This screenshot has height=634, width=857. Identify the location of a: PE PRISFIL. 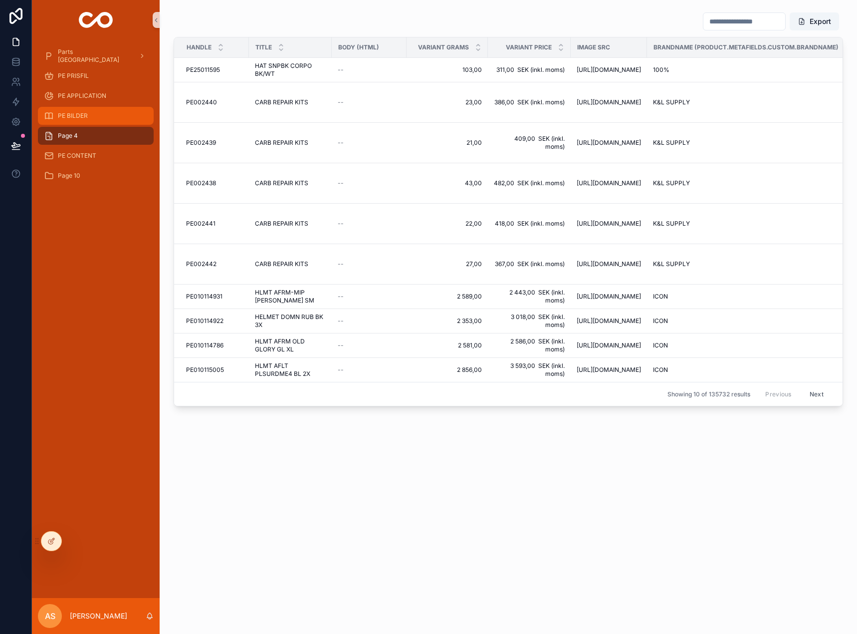
(96, 76).